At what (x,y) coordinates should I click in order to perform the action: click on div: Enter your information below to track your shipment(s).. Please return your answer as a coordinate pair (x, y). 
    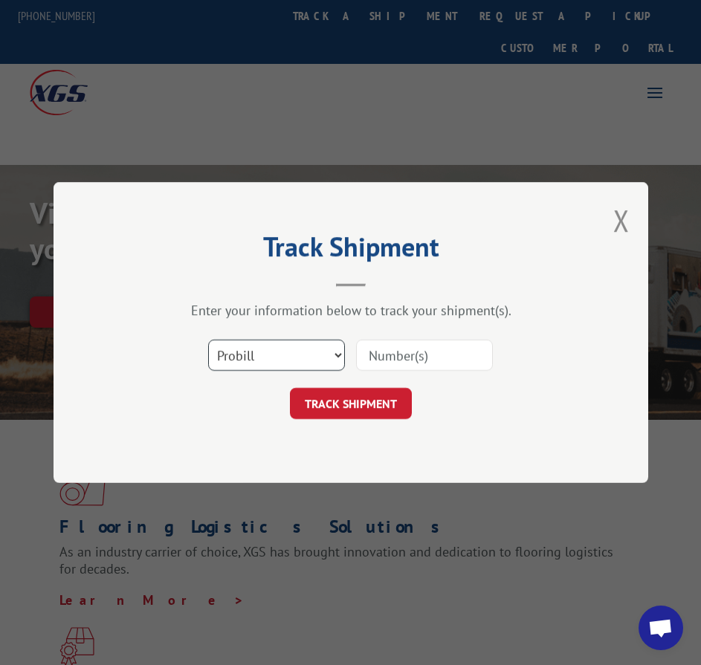
    Looking at the image, I should click on (351, 310).